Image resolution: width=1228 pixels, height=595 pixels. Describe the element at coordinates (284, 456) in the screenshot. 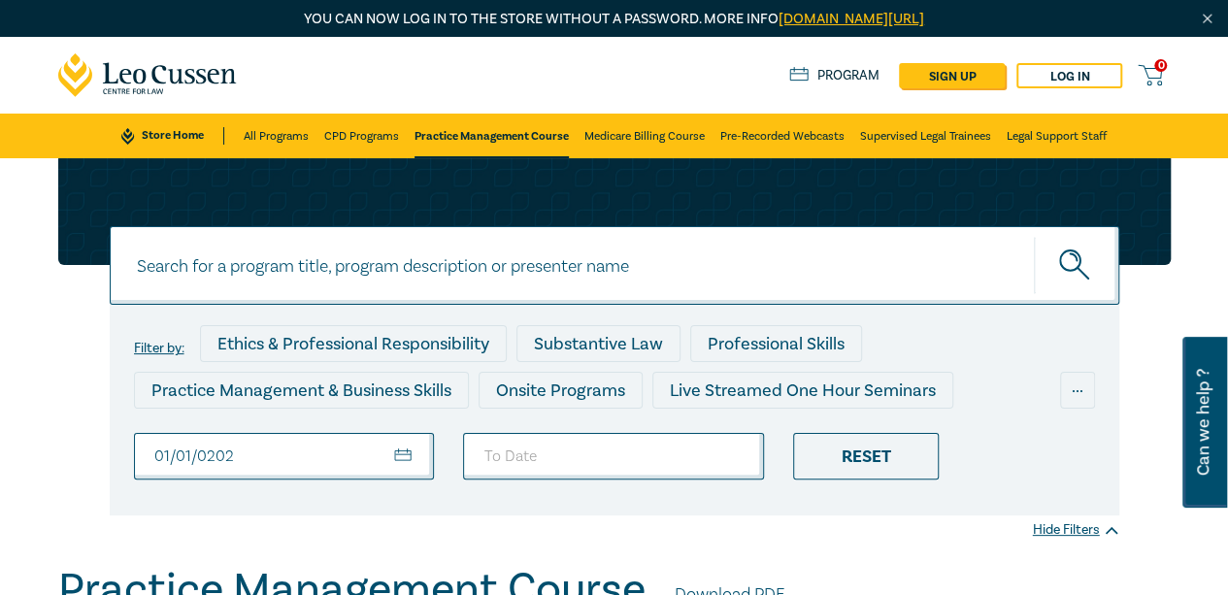

I see `input: From Date` at that location.